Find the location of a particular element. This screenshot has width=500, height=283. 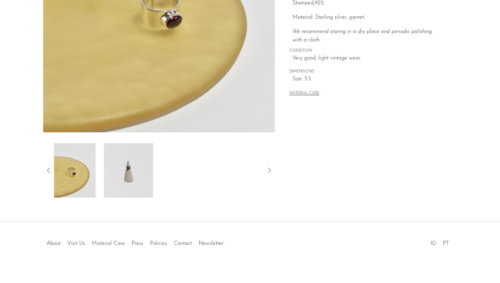

a: IG is located at coordinates (434, 244).